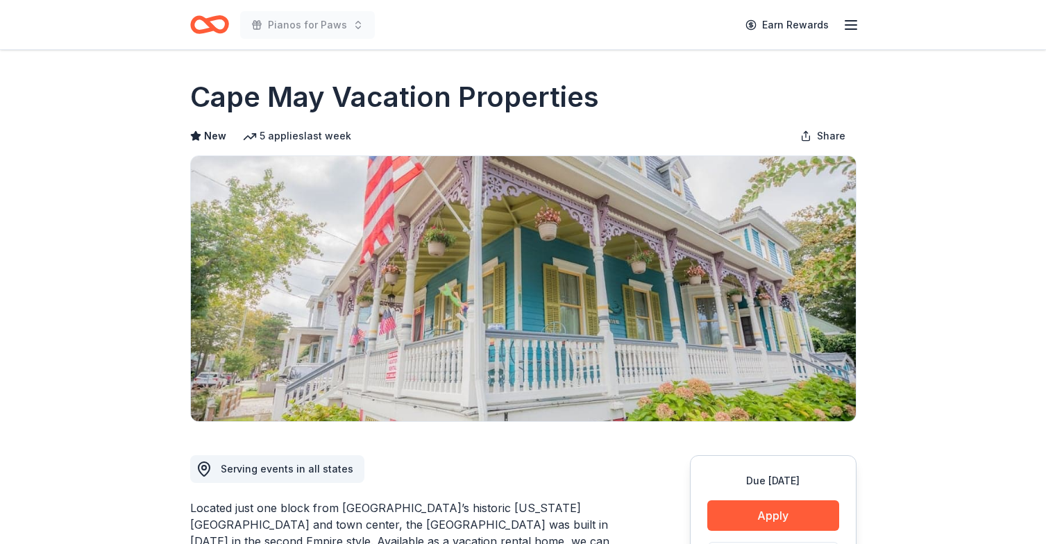 This screenshot has width=1046, height=544. I want to click on span: Share, so click(831, 136).